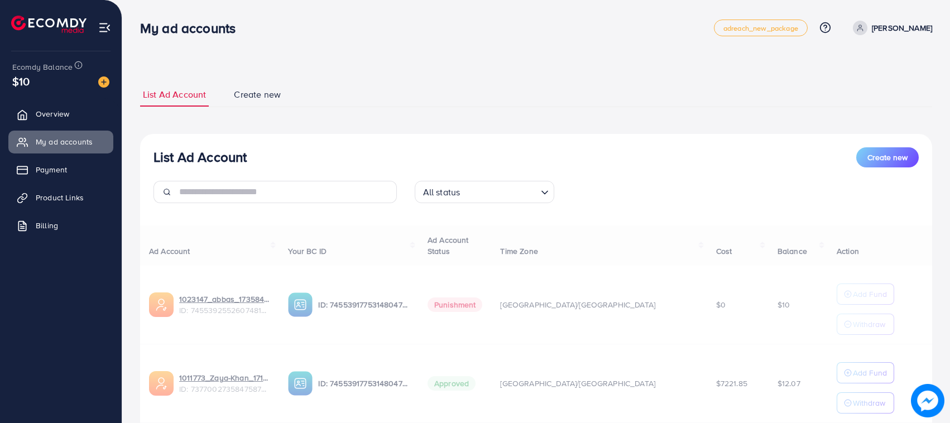 This screenshot has height=423, width=950. Describe the element at coordinates (192, 28) in the screenshot. I see `h3: My ad accounts` at that location.